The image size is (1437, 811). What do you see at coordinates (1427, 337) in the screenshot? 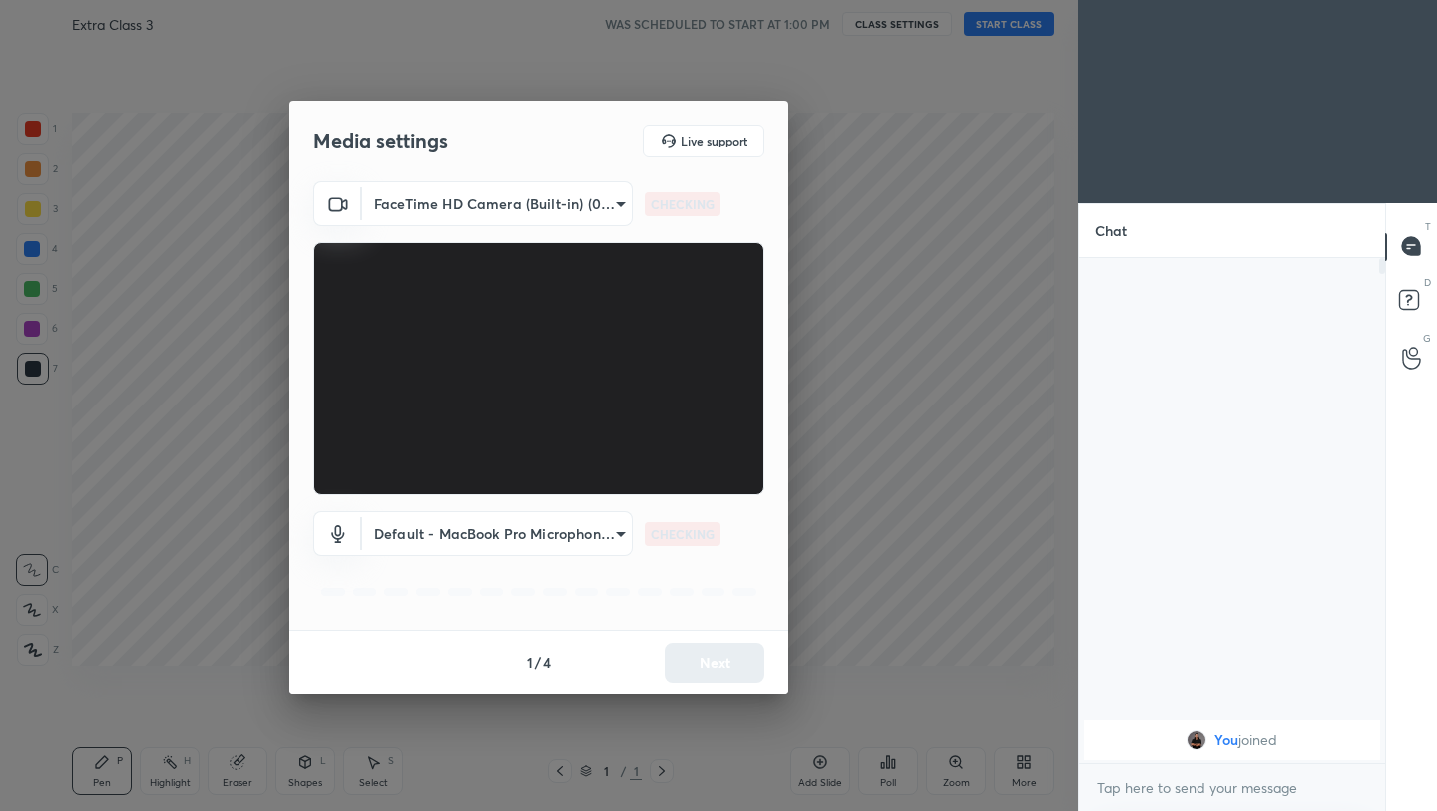
I see `p: G` at bounding box center [1427, 337].